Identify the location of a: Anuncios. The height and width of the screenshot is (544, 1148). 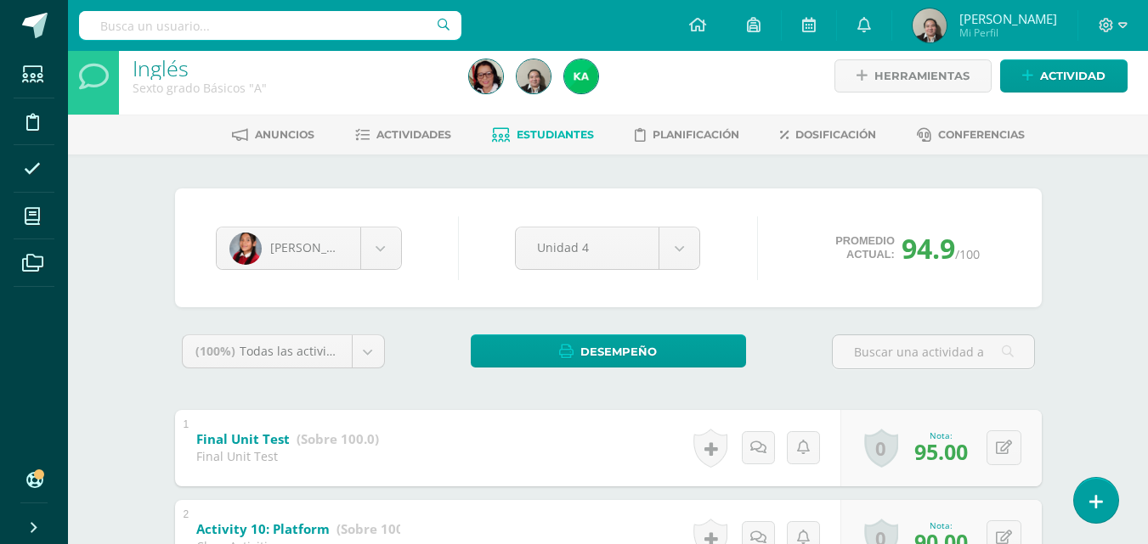
(273, 135).